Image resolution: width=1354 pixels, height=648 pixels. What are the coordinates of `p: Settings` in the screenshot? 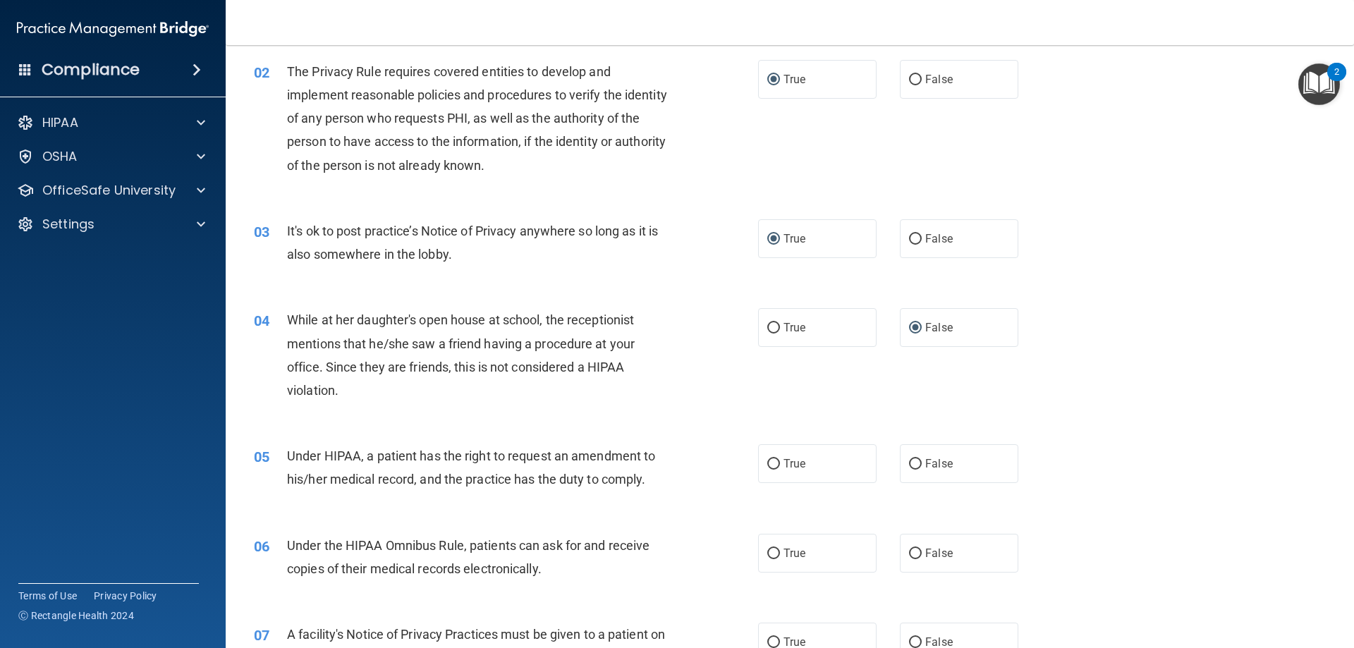 It's located at (68, 224).